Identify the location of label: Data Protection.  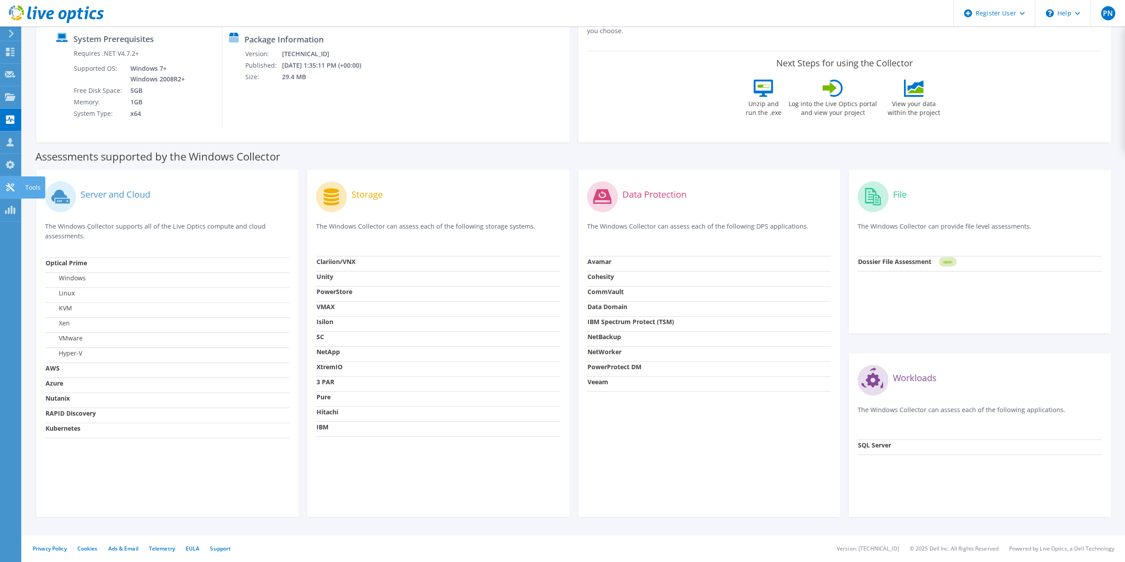
(654, 195).